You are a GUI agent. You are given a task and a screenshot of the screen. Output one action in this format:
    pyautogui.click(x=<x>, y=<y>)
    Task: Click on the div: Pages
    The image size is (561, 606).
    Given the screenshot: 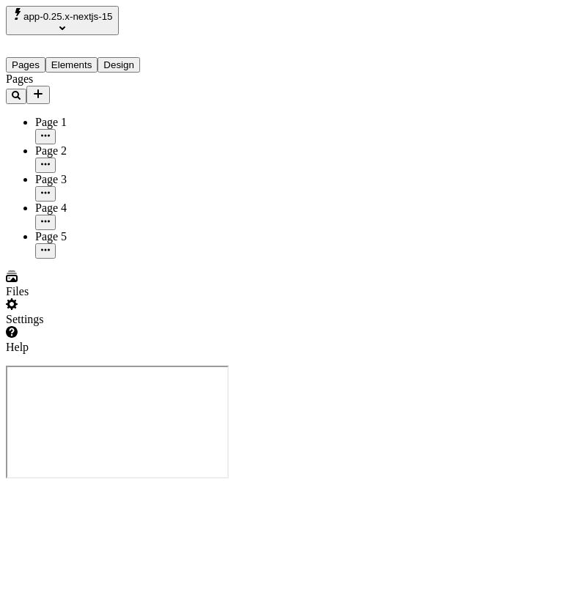 What is the action you would take?
    pyautogui.click(x=94, y=79)
    